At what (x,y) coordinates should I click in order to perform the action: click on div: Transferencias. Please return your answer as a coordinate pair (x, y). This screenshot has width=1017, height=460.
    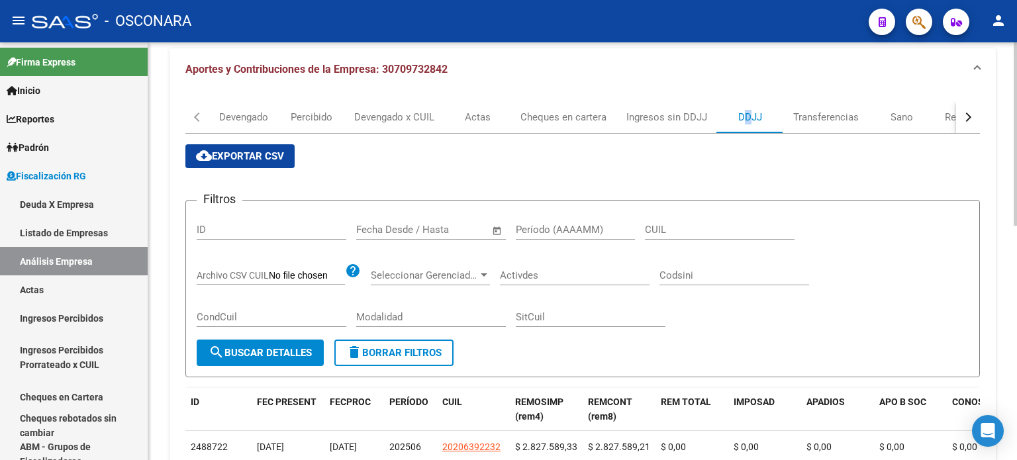
    Looking at the image, I should click on (825, 117).